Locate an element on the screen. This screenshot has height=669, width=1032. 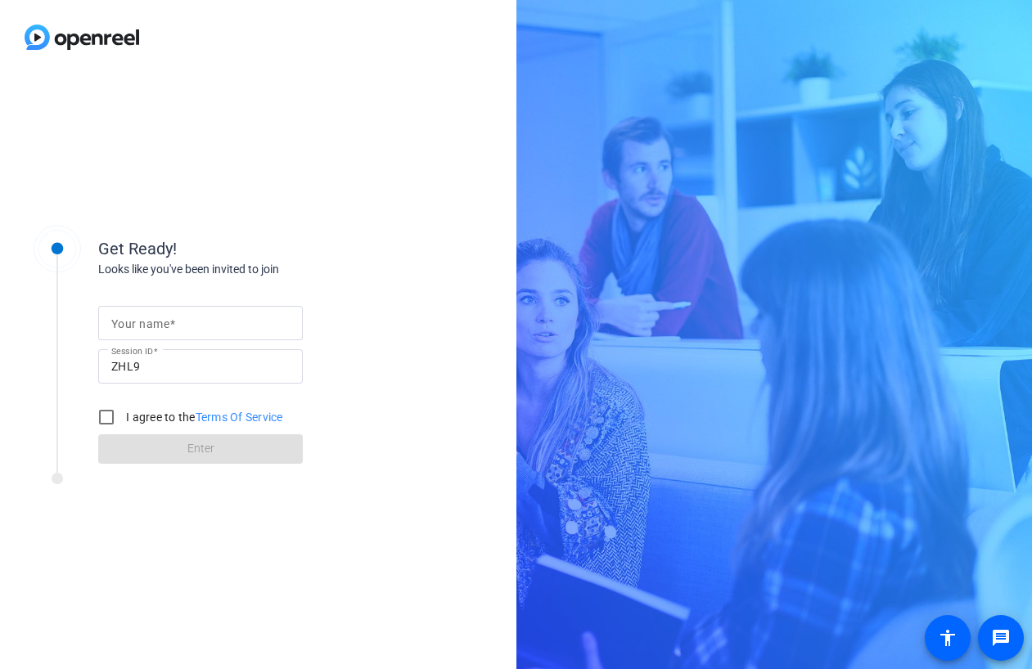
div: Get Ready! is located at coordinates (262, 249).